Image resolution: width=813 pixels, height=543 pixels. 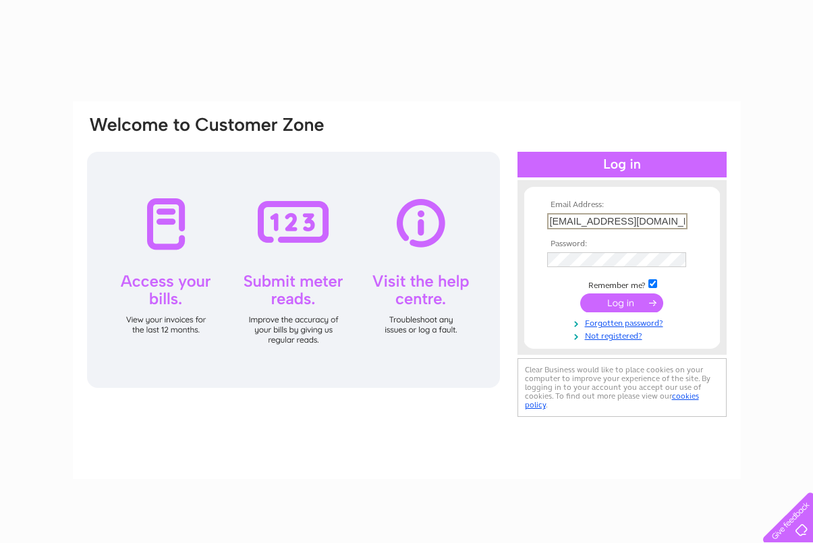 I want to click on div: Clear Business would like to place cookies on your computer to improve your experience of the sit..., so click(x=622, y=387).